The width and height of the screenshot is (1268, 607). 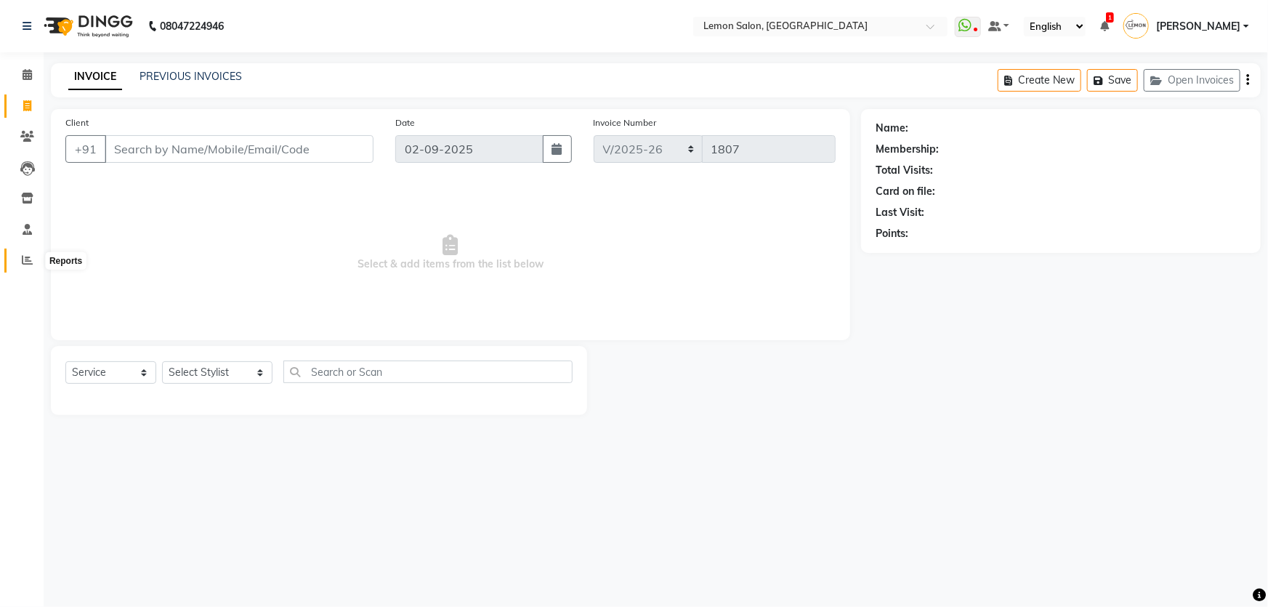 I want to click on button: Create New, so click(x=1039, y=80).